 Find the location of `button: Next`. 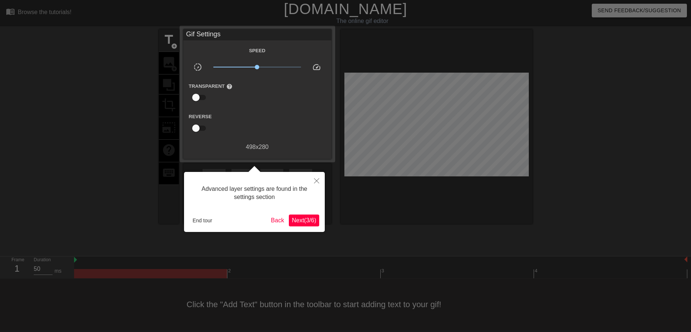

button: Next is located at coordinates (304, 220).